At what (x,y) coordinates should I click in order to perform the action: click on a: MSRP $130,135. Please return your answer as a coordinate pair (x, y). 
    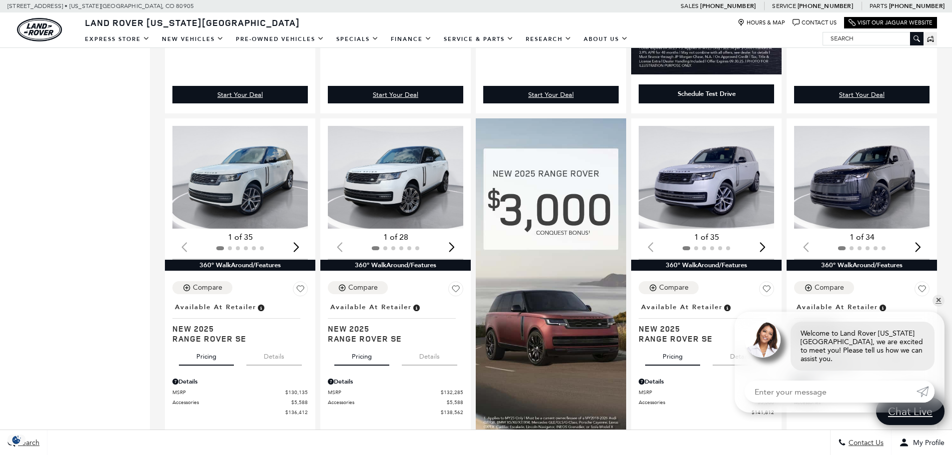
    Looking at the image, I should click on (240, 392).